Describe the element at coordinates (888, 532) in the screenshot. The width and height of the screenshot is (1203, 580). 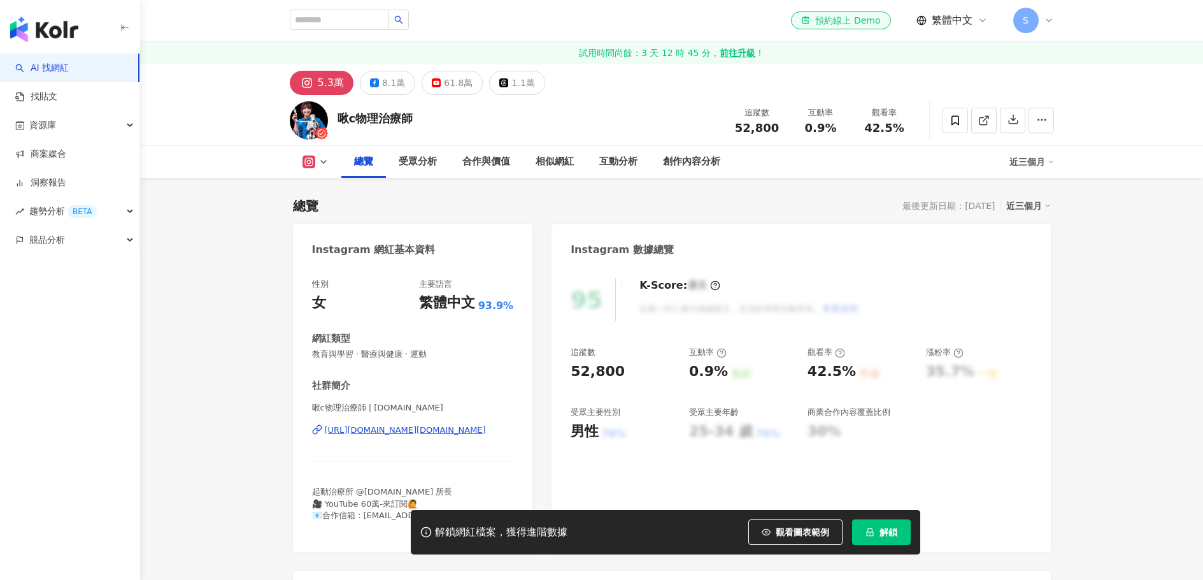
I see `span: 解鎖` at that location.